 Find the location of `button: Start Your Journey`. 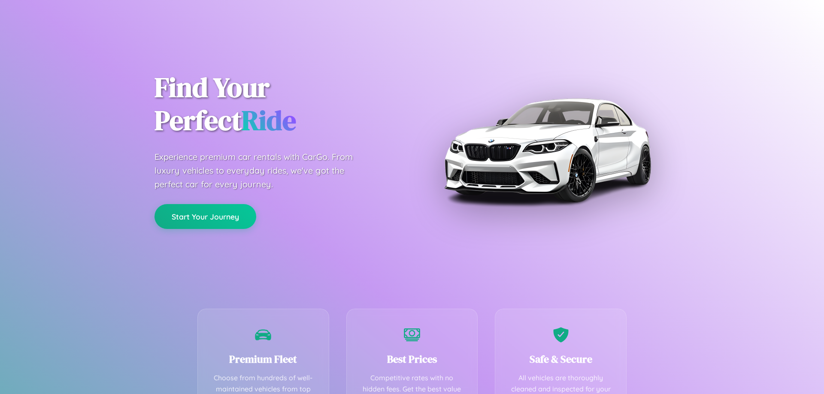

button: Start Your Journey is located at coordinates (205, 217).